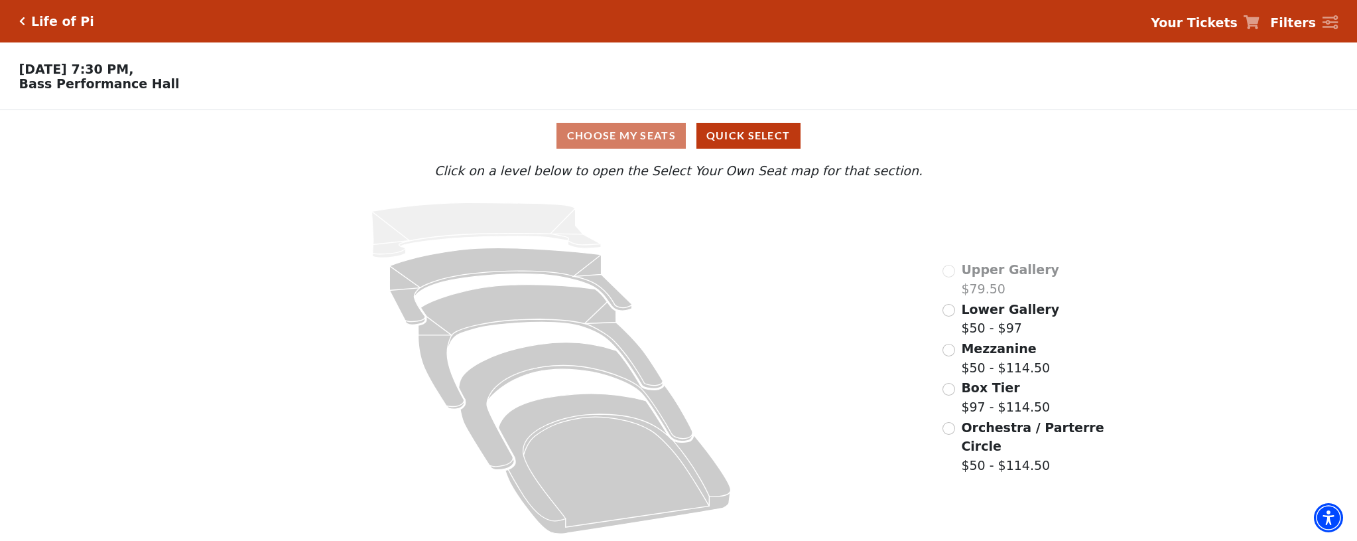  I want to click on a: Filters, so click(1304, 23).